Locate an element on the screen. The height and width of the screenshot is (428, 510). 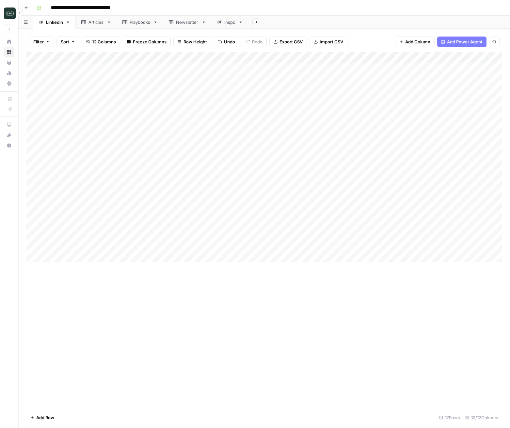
span: Freeze Columns is located at coordinates (149, 42).